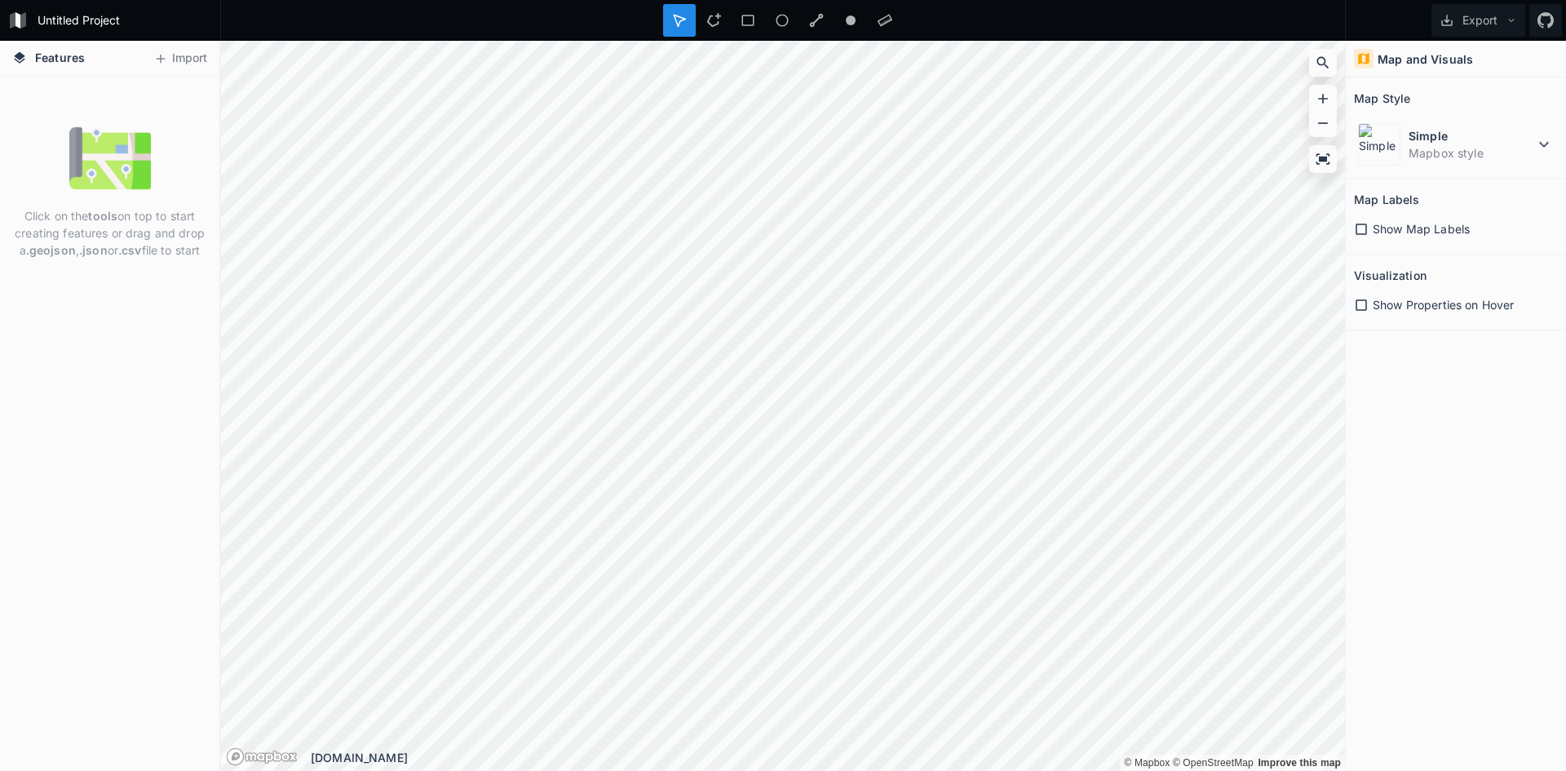 Image resolution: width=1566 pixels, height=771 pixels. I want to click on span: Show Properties on Hover, so click(1443, 304).